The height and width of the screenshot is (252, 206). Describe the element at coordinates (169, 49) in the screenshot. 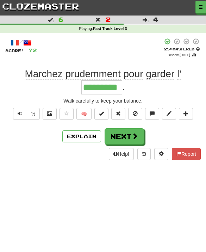

I see `span: 25 %` at that location.